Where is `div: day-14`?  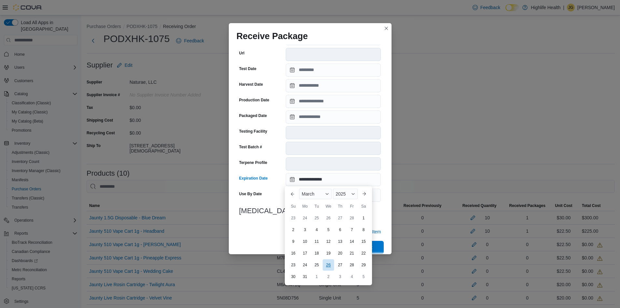 div: day-14 is located at coordinates (352, 241).